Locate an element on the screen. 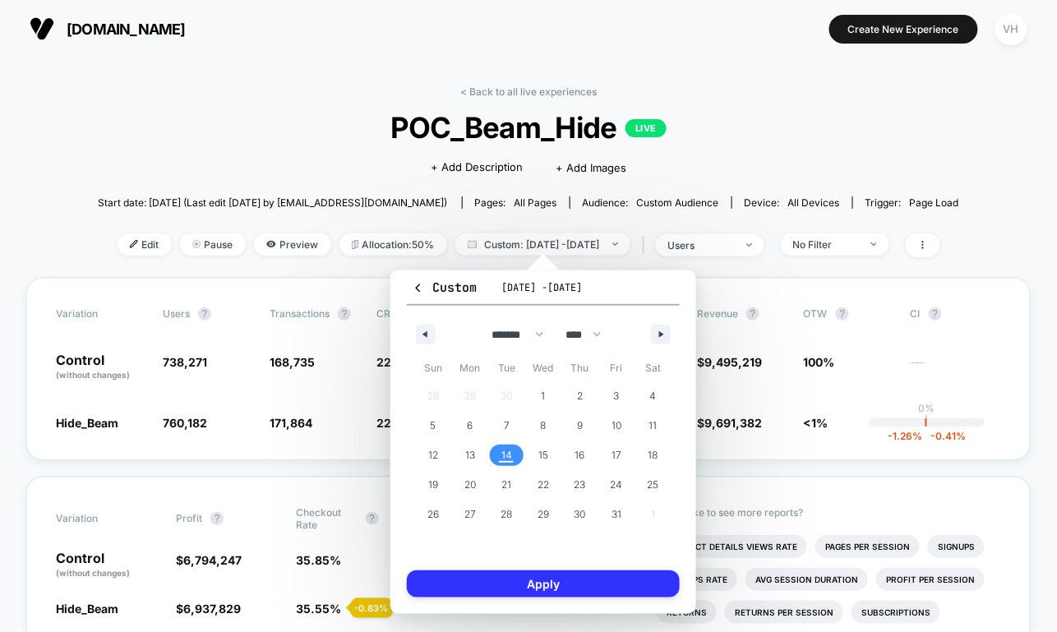  li: Returns Per Session is located at coordinates (784, 613).